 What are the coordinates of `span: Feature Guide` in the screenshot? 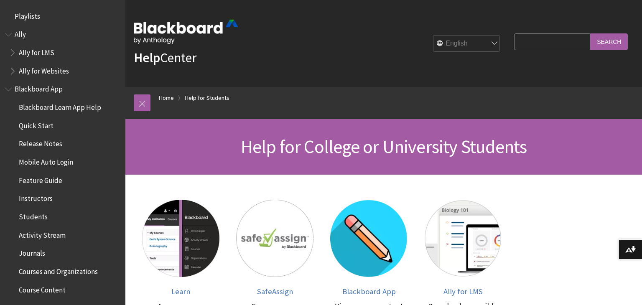 It's located at (41, 179).